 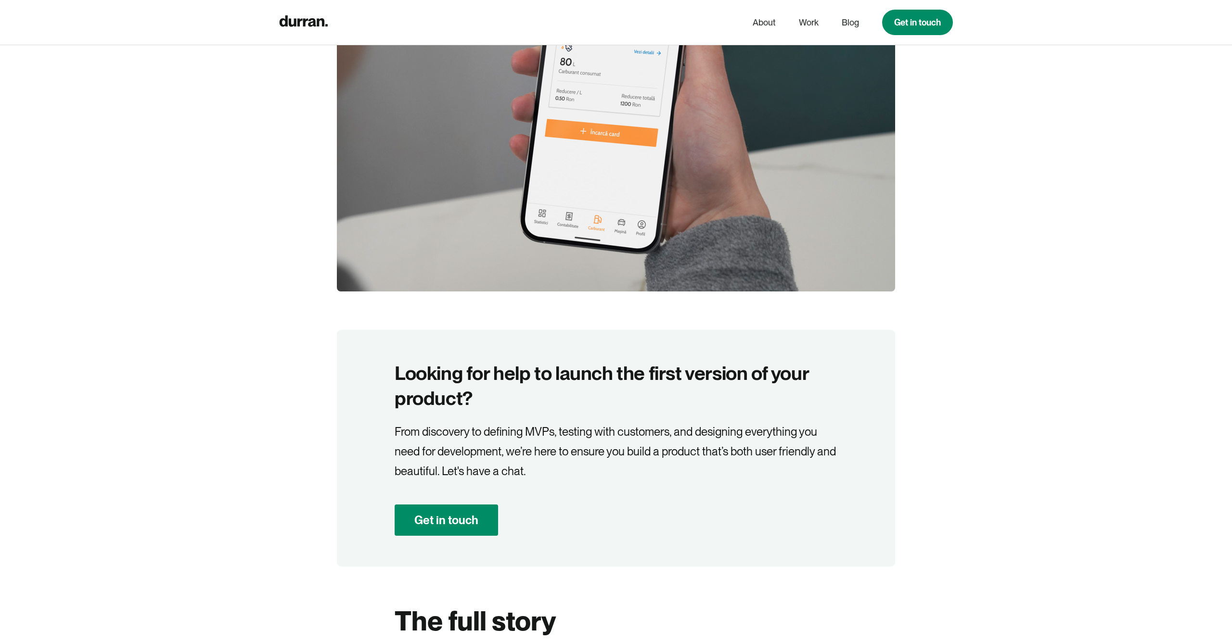 I want to click on a: home, so click(x=303, y=22).